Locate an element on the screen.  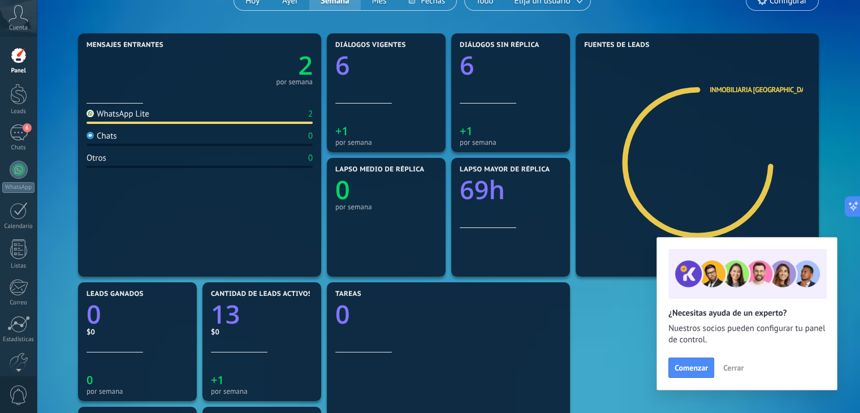
span: Cantidad de leads activos is located at coordinates (261, 294).